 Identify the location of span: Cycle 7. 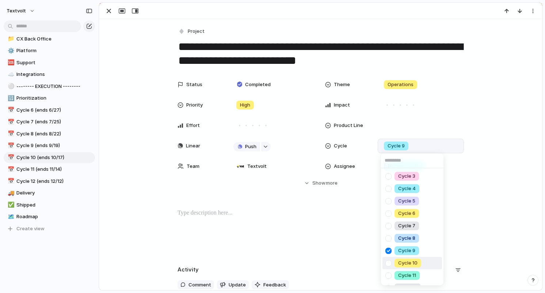
(406, 226).